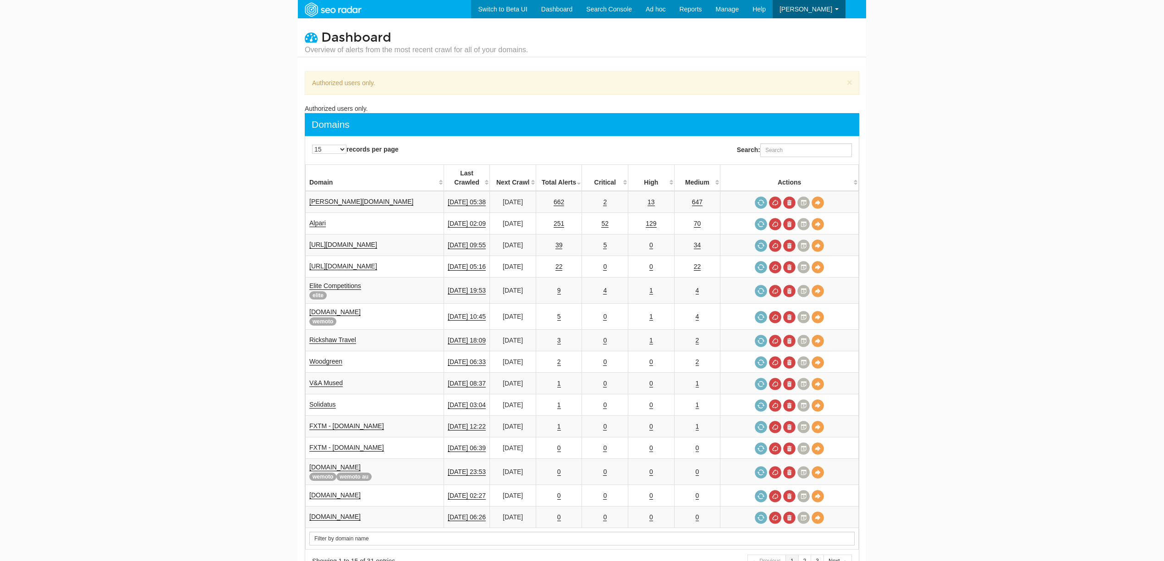 Image resolution: width=1164 pixels, height=561 pixels. I want to click on a: 129, so click(651, 224).